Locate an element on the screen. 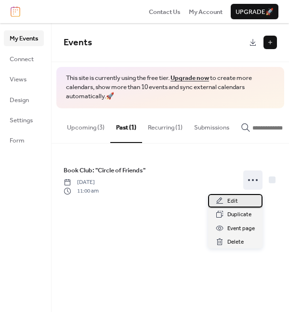 The height and width of the screenshot is (312, 289). span: Duplicate is located at coordinates (240, 215).